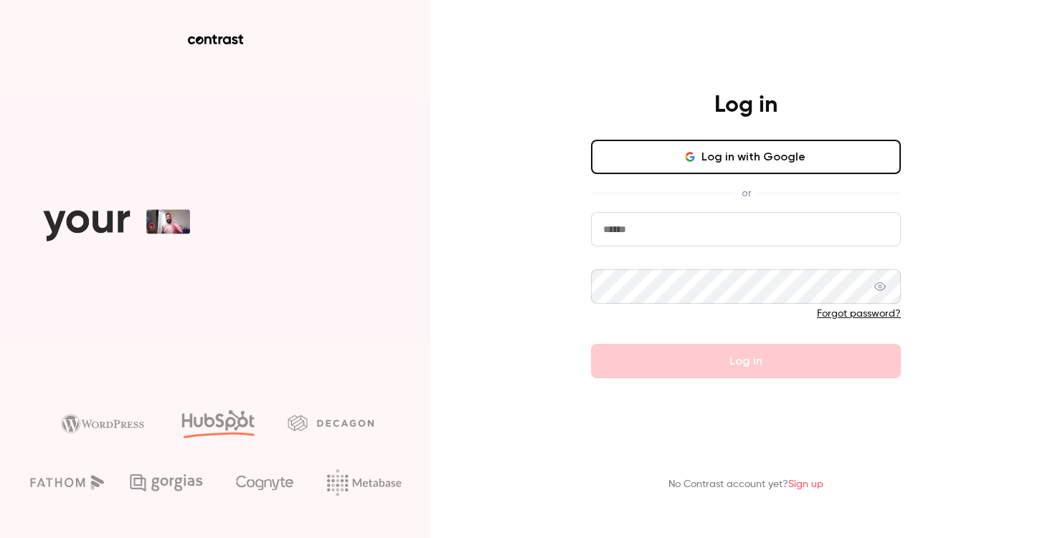 This screenshot has width=1040, height=538. What do you see at coordinates (746, 157) in the screenshot?
I see `button: Log in with Google` at bounding box center [746, 157].